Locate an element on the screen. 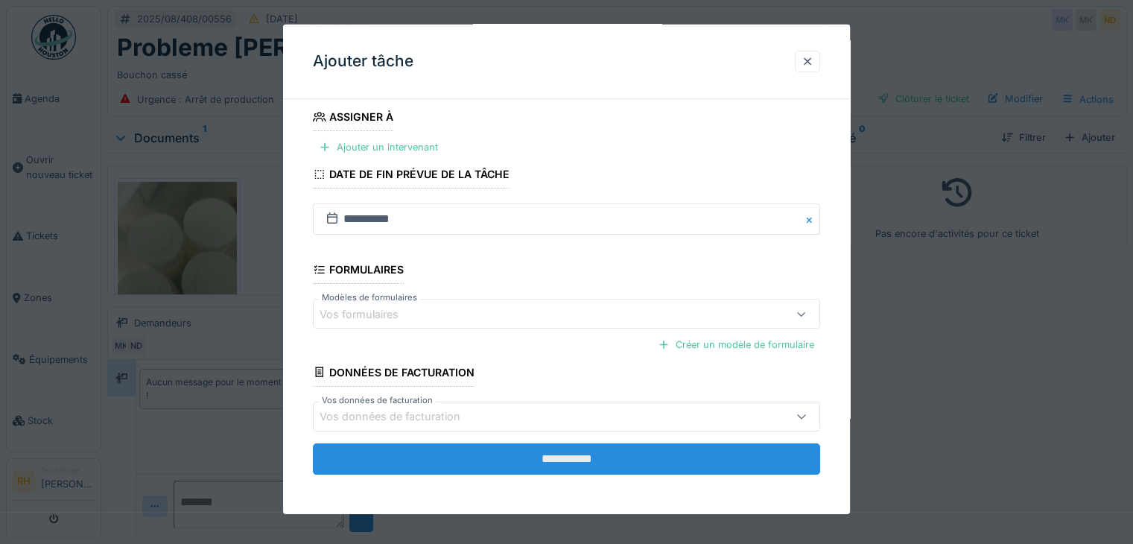 Image resolution: width=1133 pixels, height=544 pixels. div: Créer un modèle de formulaire is located at coordinates (736, 344).